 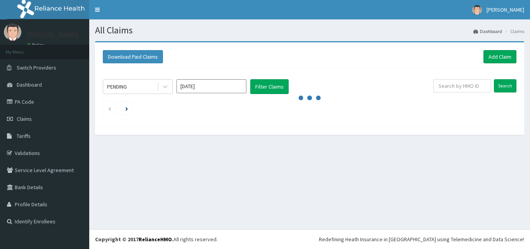 I want to click on input: Select Month and Year, so click(x=212, y=86).